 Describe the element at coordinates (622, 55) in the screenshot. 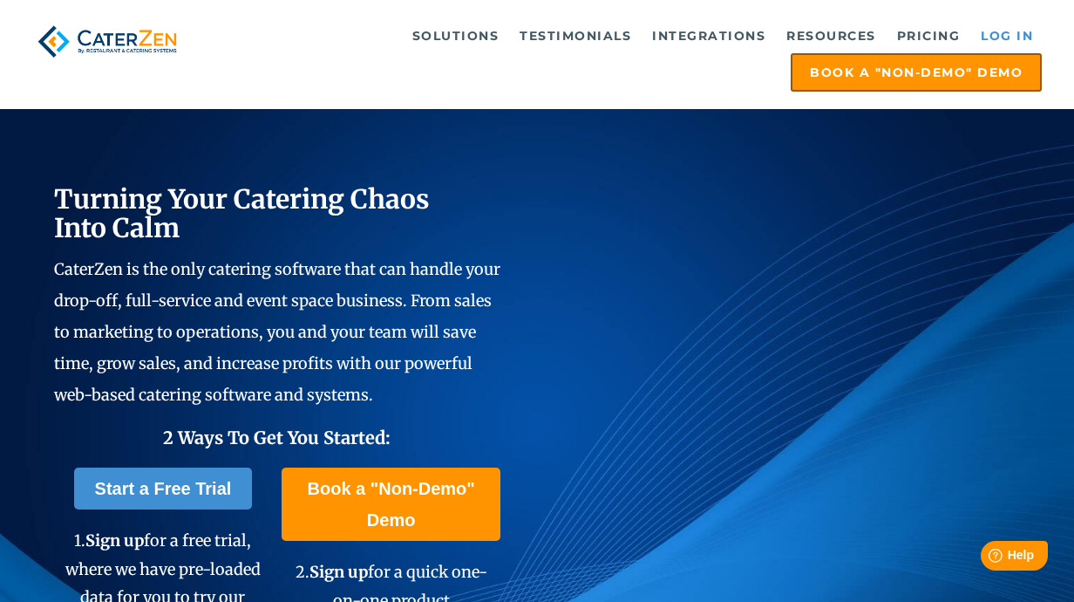

I see `div: Navigation Menu` at that location.